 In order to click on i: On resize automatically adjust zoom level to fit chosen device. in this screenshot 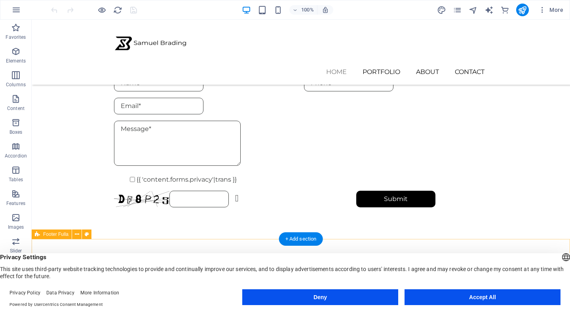, I will do `click(325, 10)`.